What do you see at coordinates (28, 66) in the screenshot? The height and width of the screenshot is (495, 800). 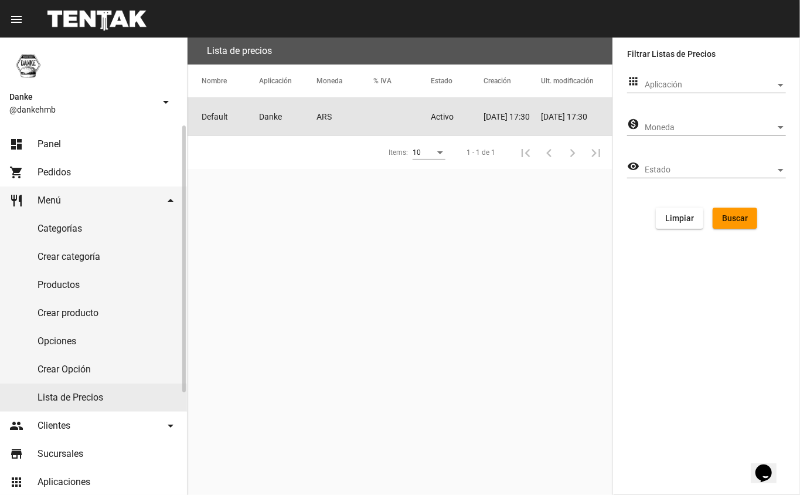 I see `img: 1d4517d0-56da-456b-81f5-6111ccf01445.png` at bounding box center [28, 66].